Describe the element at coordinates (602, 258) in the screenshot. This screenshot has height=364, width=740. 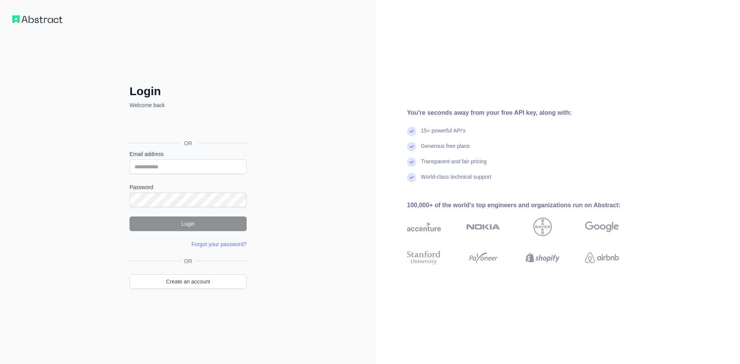
I see `img: airbnb` at that location.